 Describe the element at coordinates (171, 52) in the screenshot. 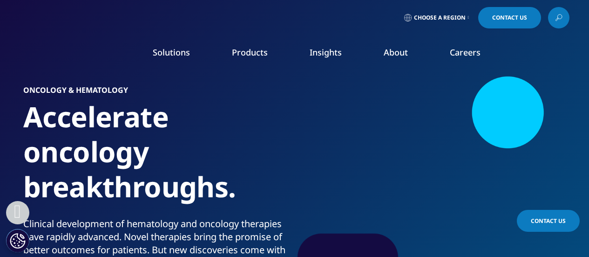

I see `a: Solutions` at that location.